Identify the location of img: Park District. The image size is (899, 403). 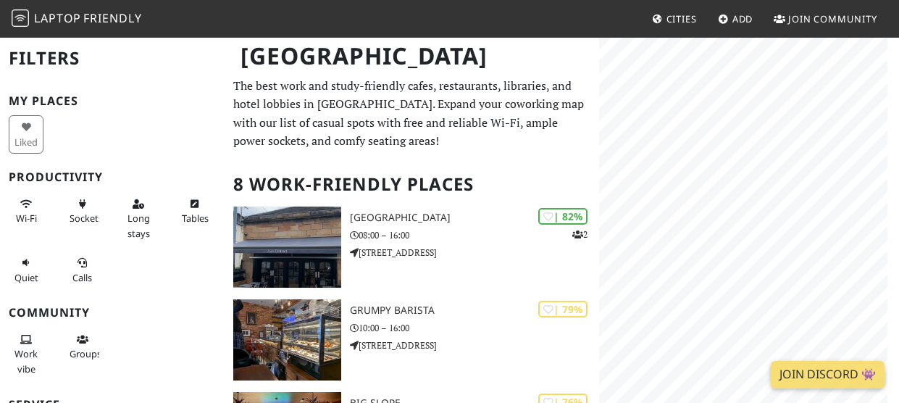
(287, 247).